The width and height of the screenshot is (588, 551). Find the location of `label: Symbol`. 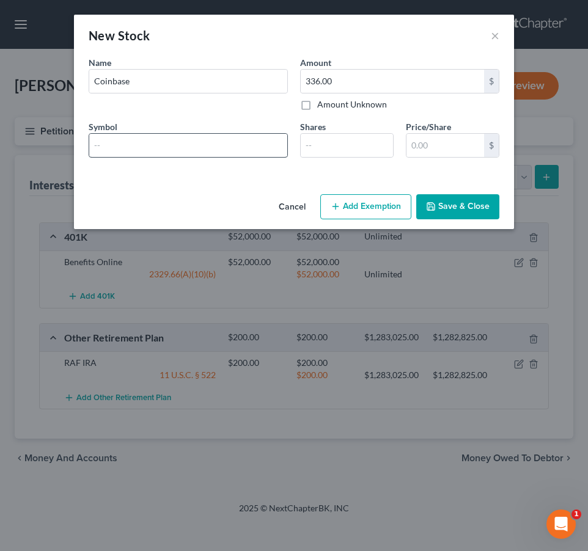

label: Symbol is located at coordinates (103, 126).